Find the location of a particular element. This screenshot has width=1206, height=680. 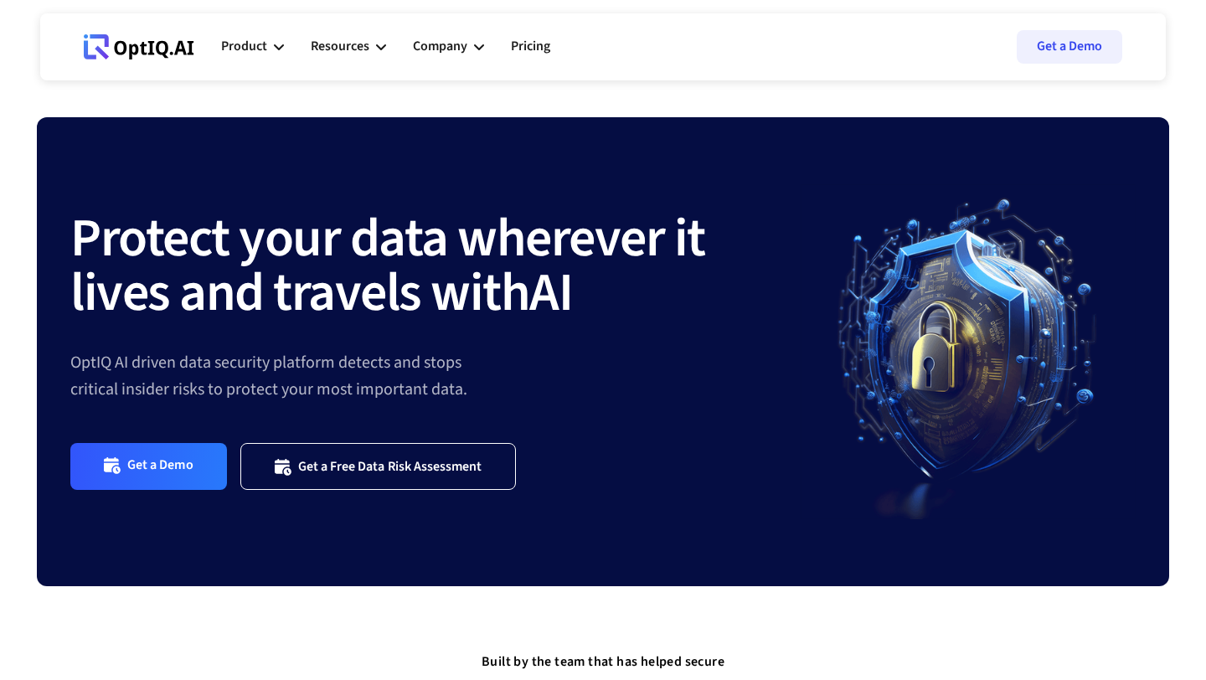

strong: Built by the team that has helped secure is located at coordinates (603, 662).